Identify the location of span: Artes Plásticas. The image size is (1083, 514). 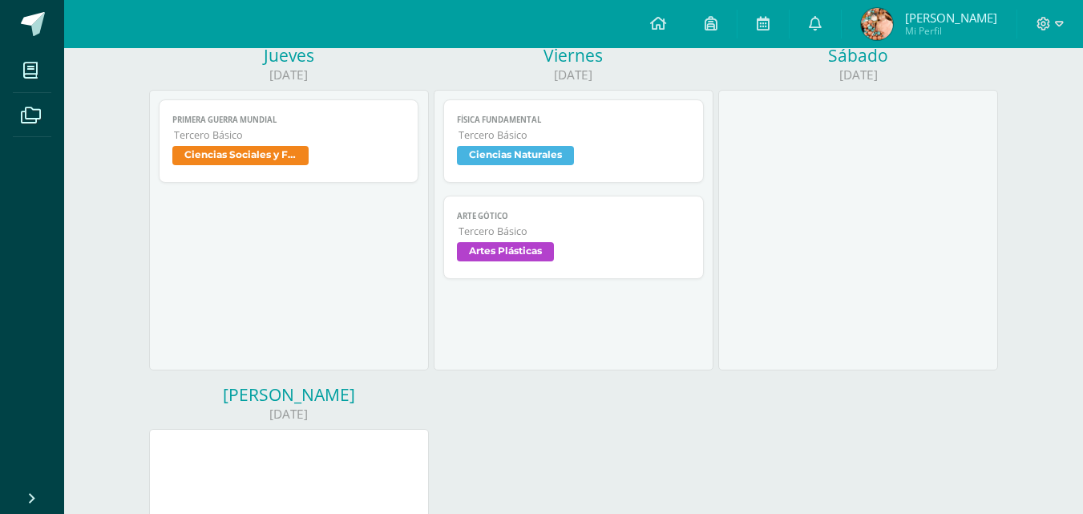
(505, 252).